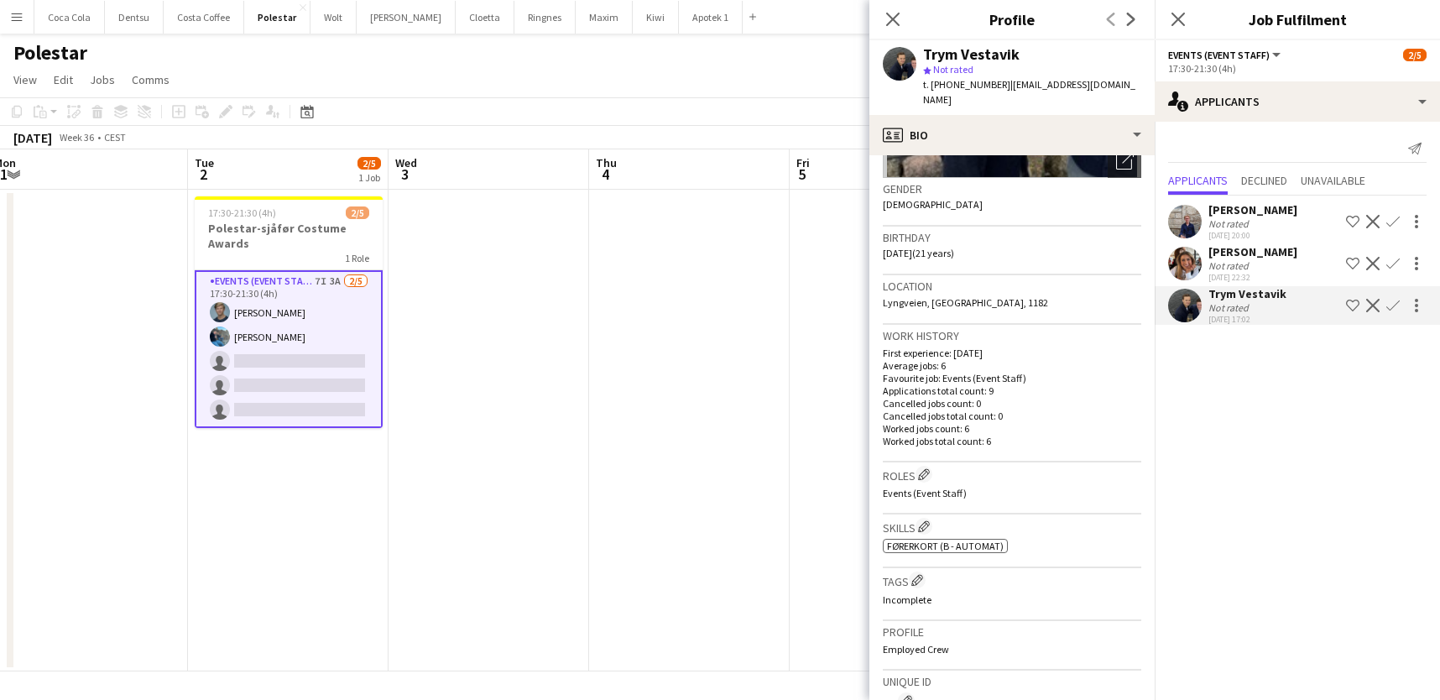  Describe the element at coordinates (63, 80) in the screenshot. I see `a: Edit` at that location.